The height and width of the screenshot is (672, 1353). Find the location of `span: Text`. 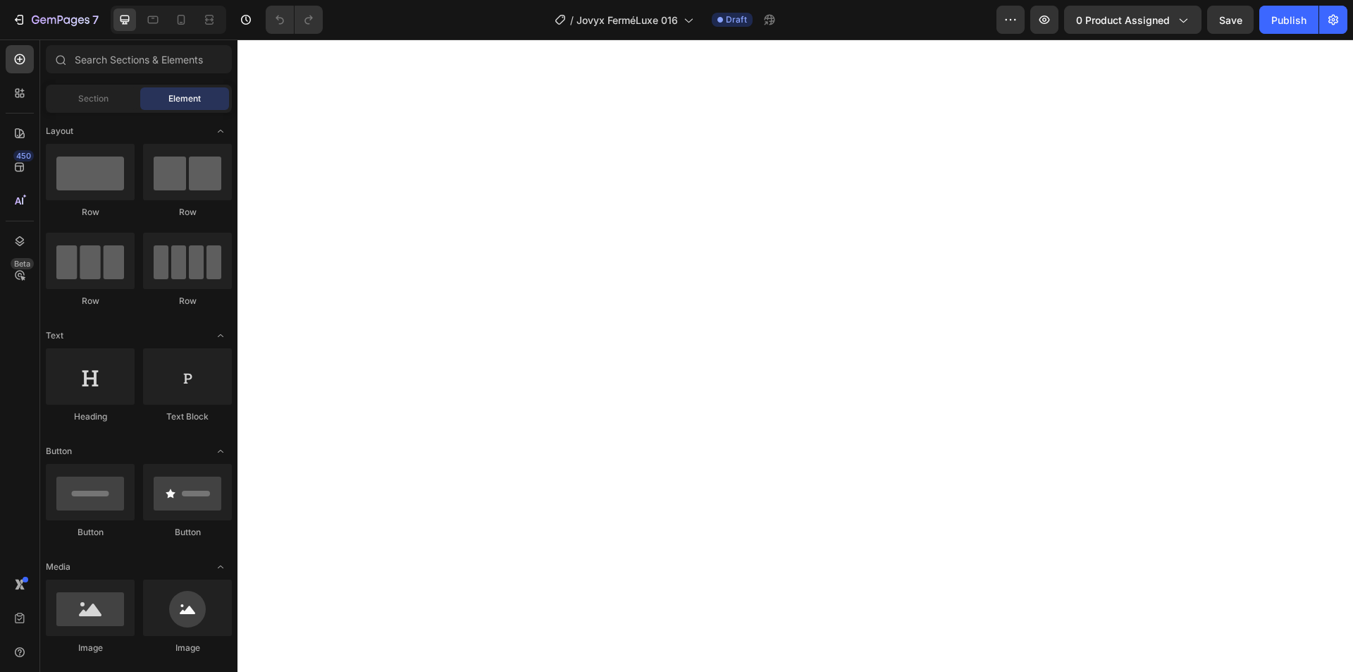

span: Text is located at coordinates (54, 335).